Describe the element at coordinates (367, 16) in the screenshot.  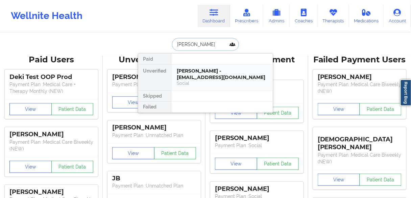
I see `a: Medications` at that location.